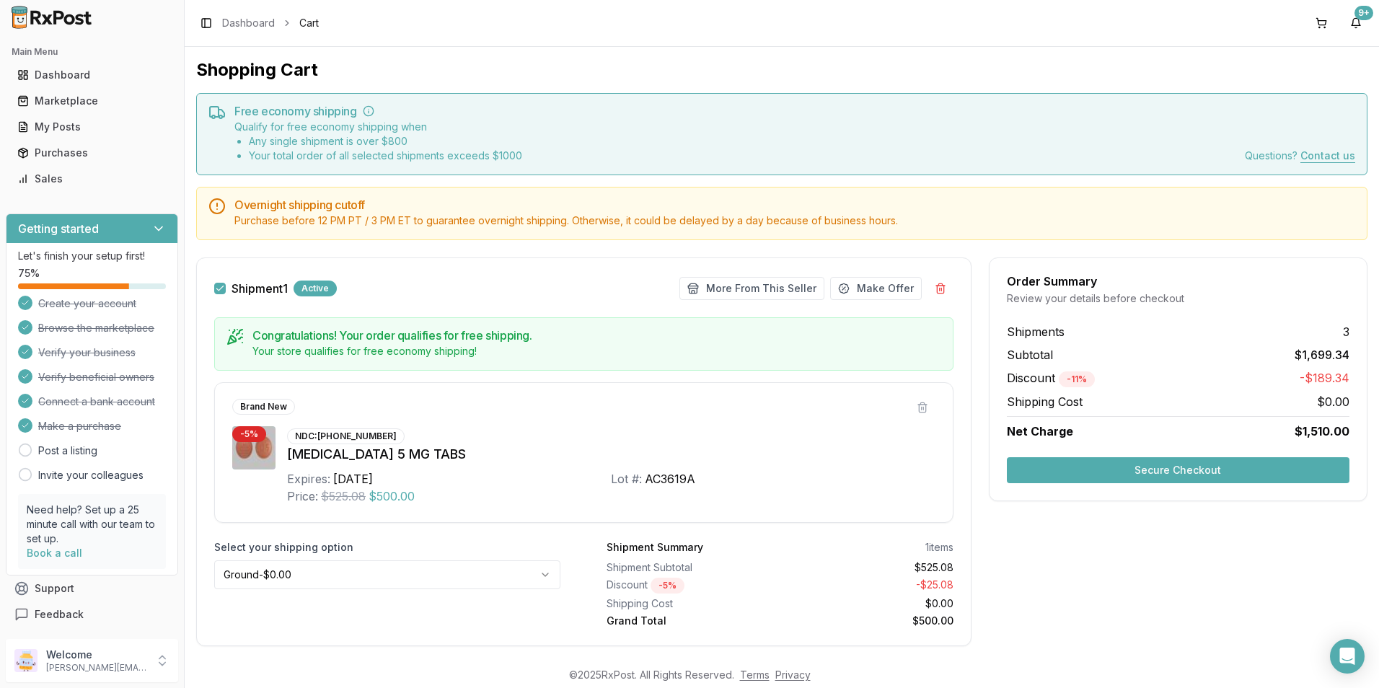 This screenshot has width=1379, height=688. Describe the element at coordinates (96, 328) in the screenshot. I see `span: Browse the marketplace` at that location.